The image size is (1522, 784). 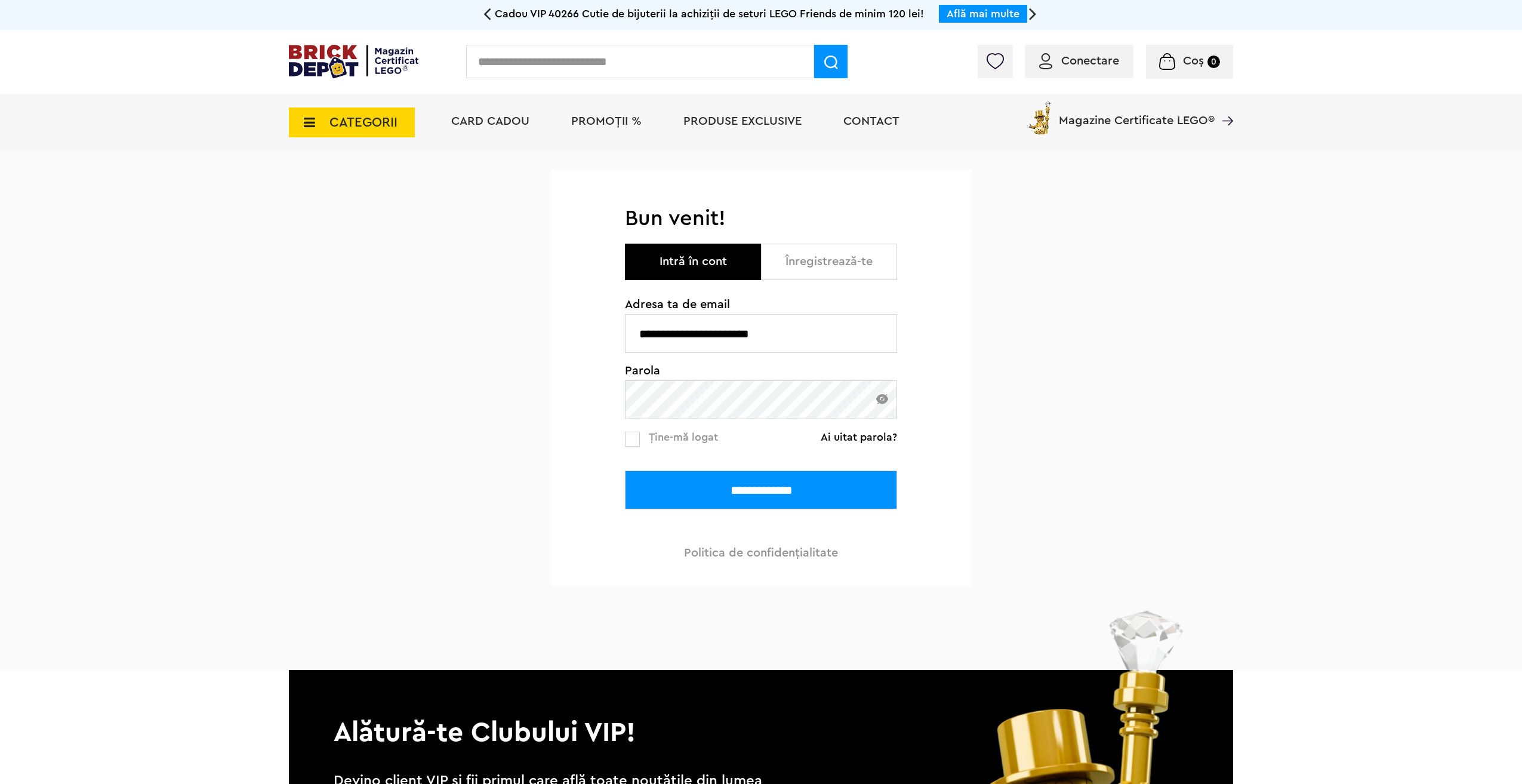 I want to click on a: Contact, so click(x=871, y=121).